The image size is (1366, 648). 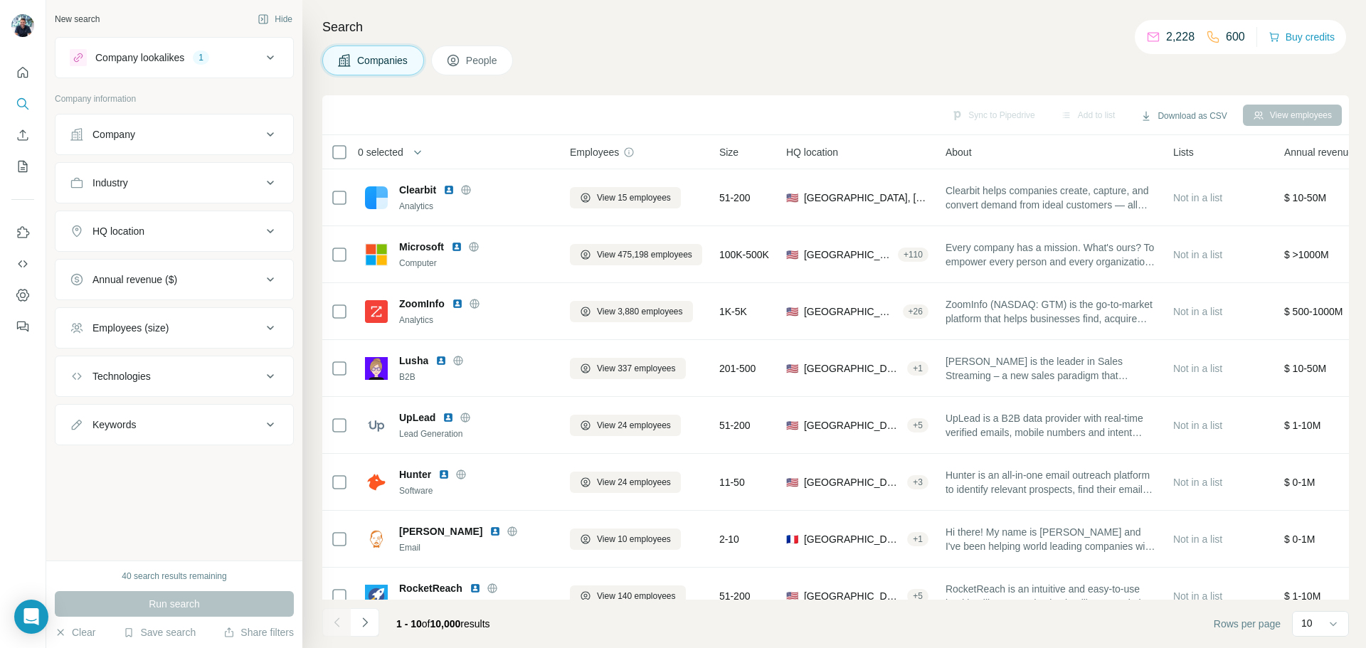 What do you see at coordinates (476, 605) in the screenshot?
I see `div: Email` at bounding box center [476, 605].